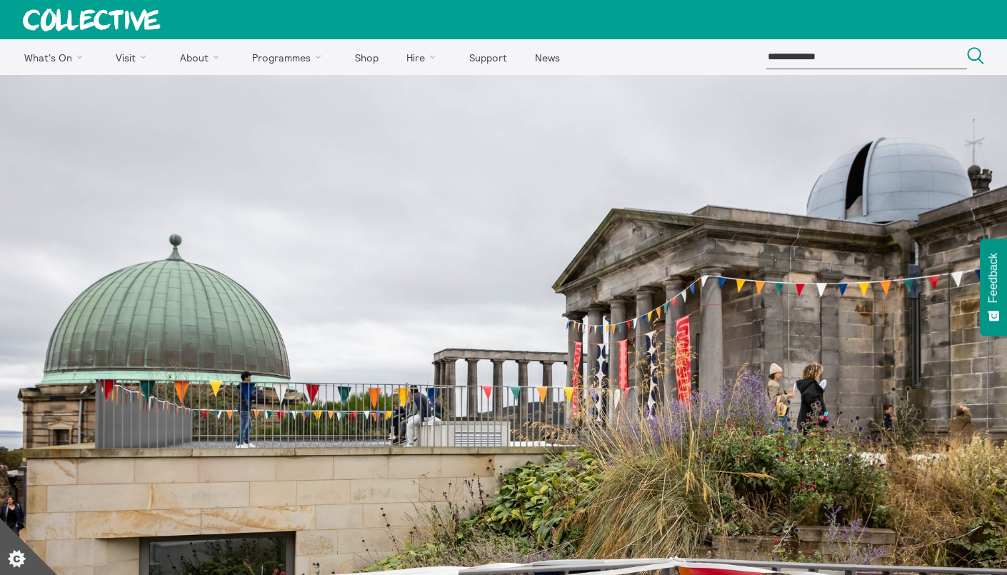  What do you see at coordinates (134, 57) in the screenshot?
I see `a: Visit` at bounding box center [134, 57].